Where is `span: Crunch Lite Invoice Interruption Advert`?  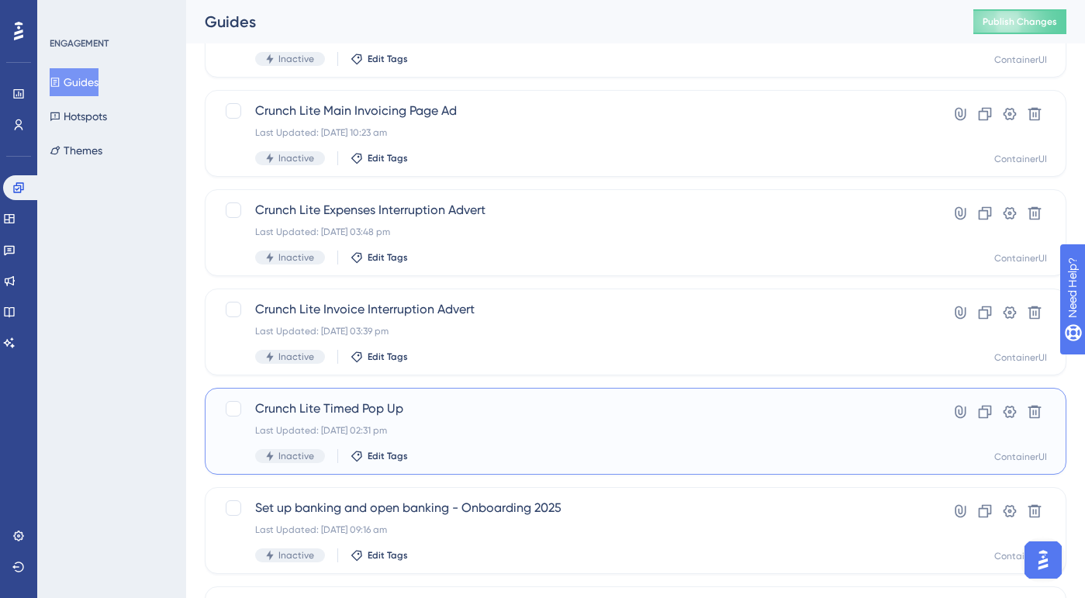 span: Crunch Lite Invoice Interruption Advert is located at coordinates (573, 309).